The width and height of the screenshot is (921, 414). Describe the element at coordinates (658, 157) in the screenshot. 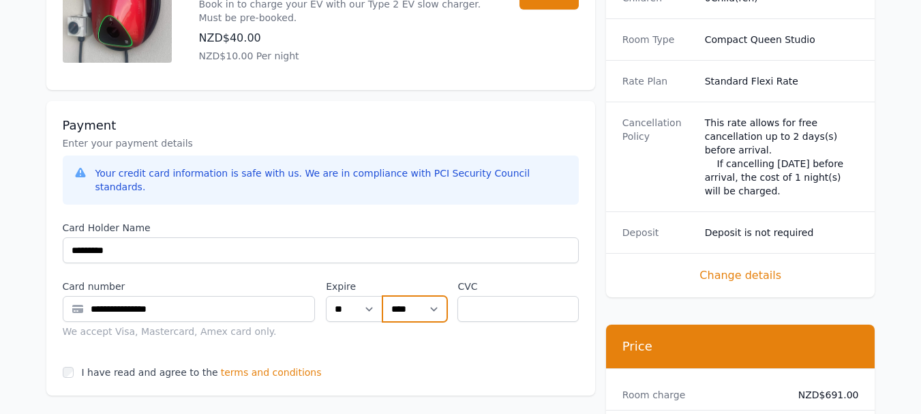

I see `dt: Cancellation Policy` at that location.